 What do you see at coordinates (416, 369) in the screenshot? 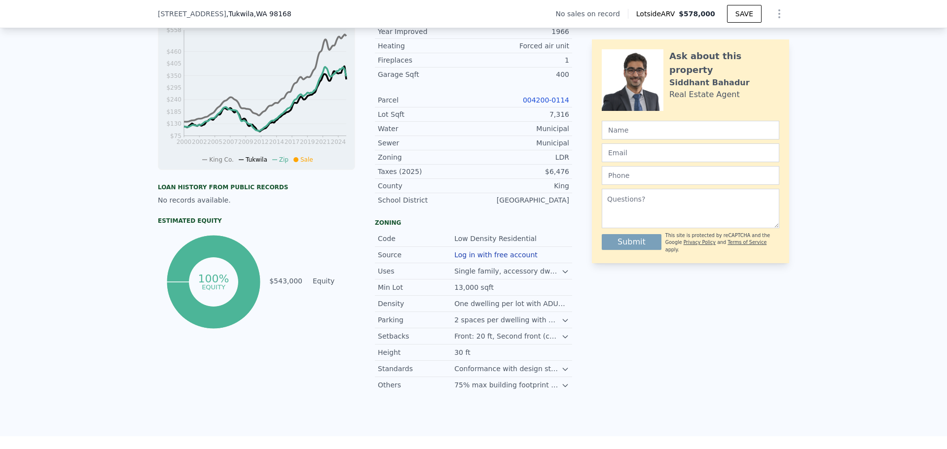
I see `div: Standards` at bounding box center [416, 369].